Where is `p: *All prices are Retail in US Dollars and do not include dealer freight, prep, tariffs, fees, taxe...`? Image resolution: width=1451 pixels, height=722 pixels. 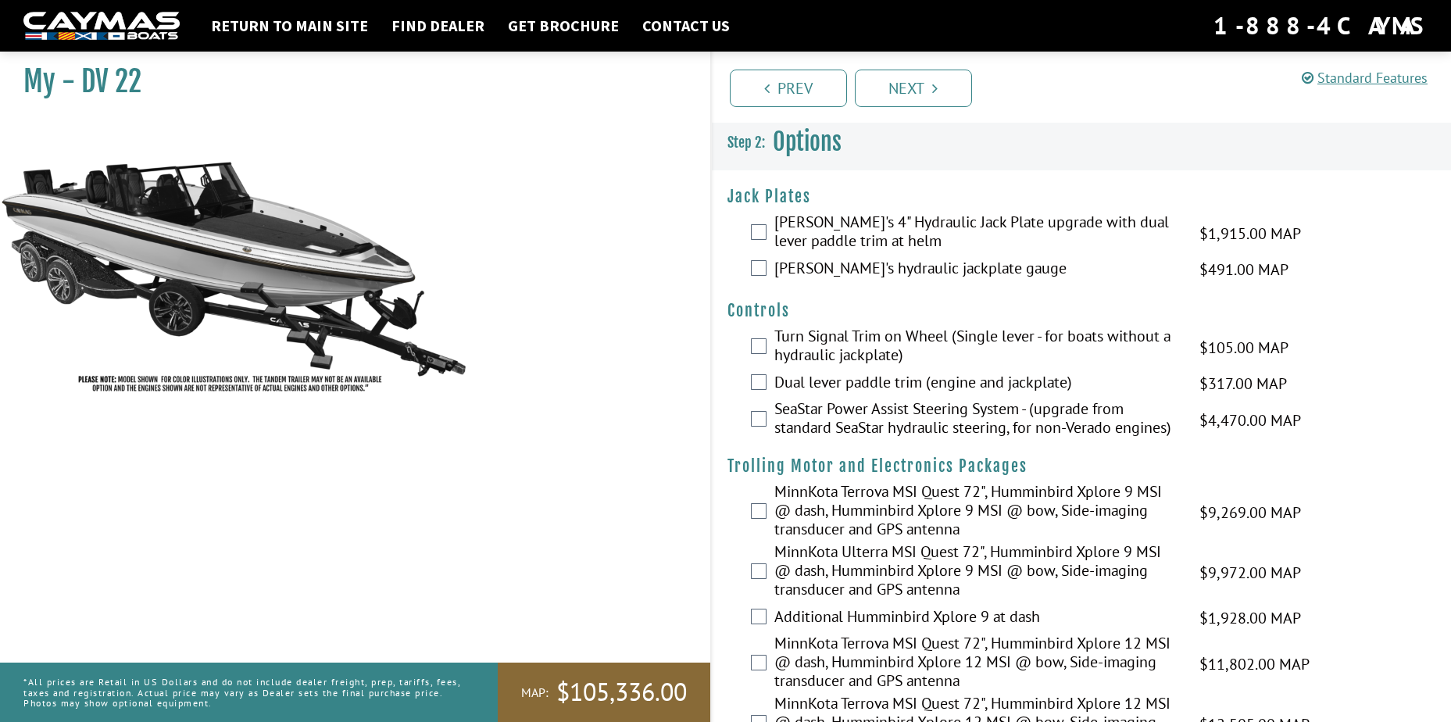 p: *All prices are Retail in US Dollars and do not include dealer freight, prep, tariffs, fees, taxe... is located at coordinates (243, 692).